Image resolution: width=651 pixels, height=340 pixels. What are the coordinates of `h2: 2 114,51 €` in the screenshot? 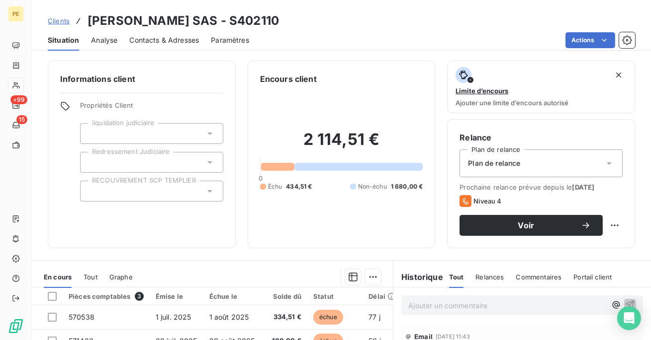 It's located at (341, 145).